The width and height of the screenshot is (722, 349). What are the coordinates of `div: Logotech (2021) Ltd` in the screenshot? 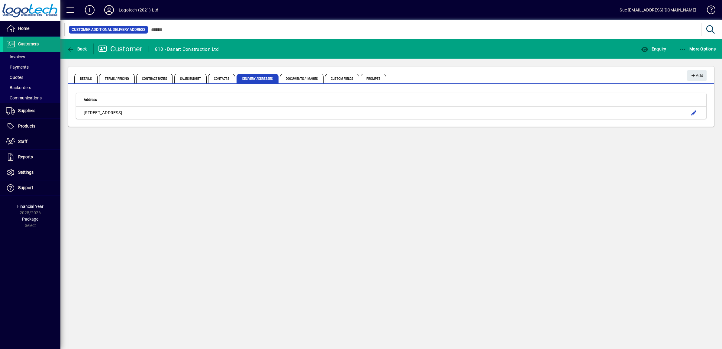 It's located at (138, 10).